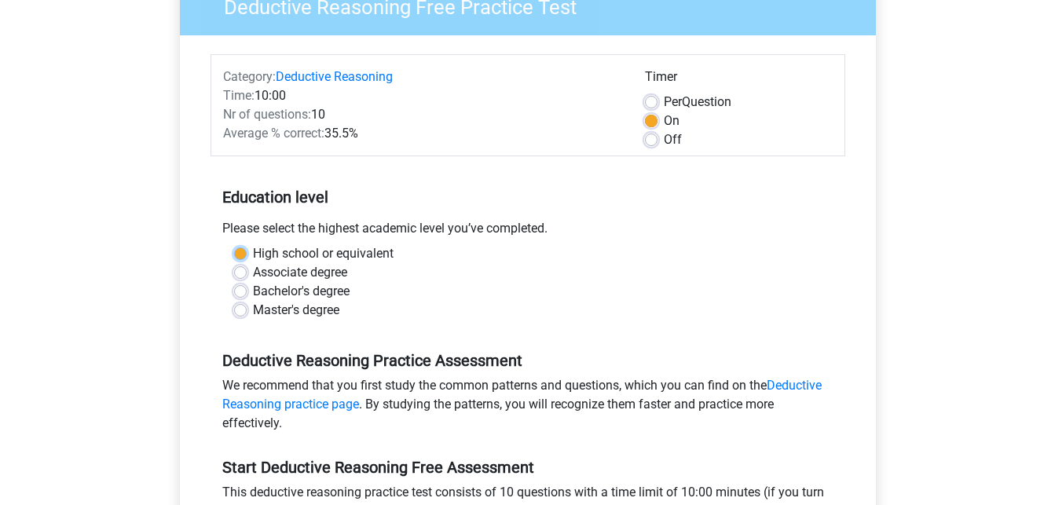 This screenshot has height=505, width=1055. I want to click on label: High school or equivalent, so click(323, 254).